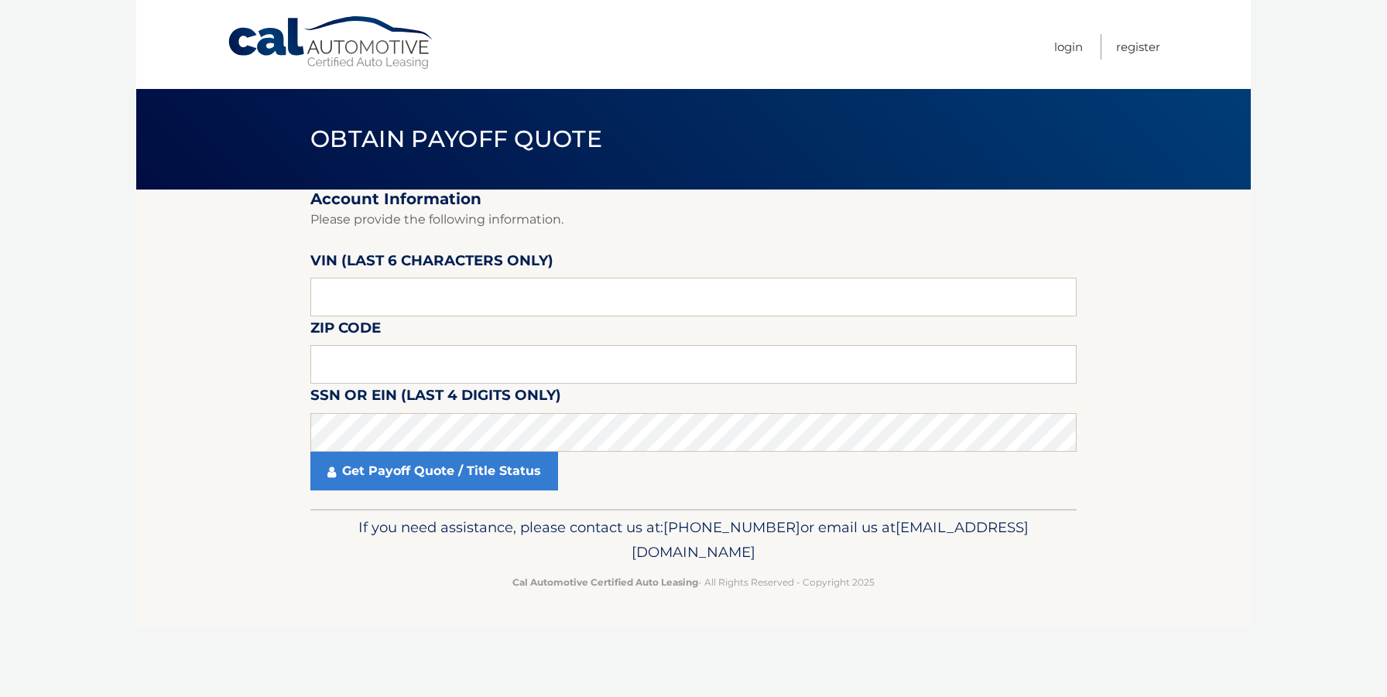  I want to click on label: Zip Code, so click(345, 330).